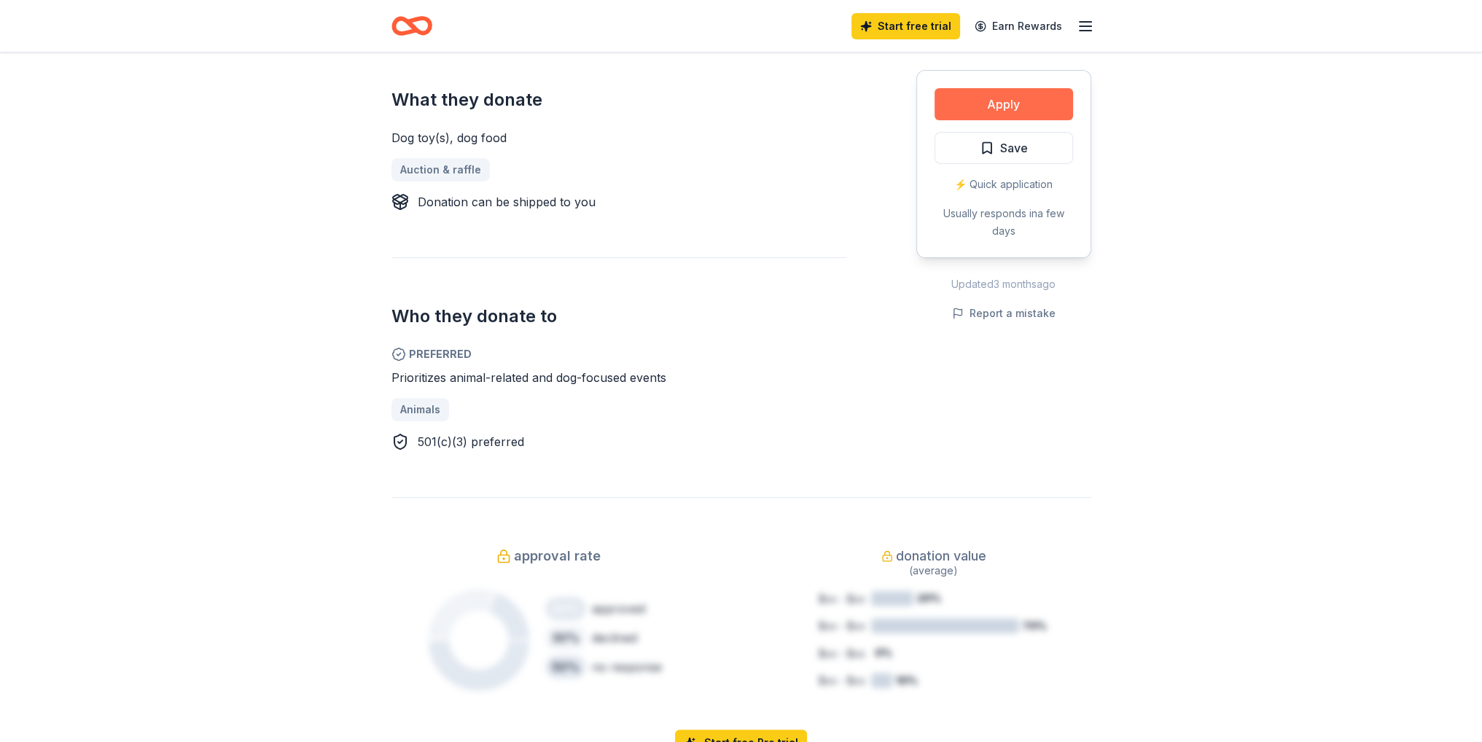 Image resolution: width=1482 pixels, height=742 pixels. What do you see at coordinates (1034, 625) in the screenshot?
I see `tspan: 70%` at bounding box center [1034, 625].